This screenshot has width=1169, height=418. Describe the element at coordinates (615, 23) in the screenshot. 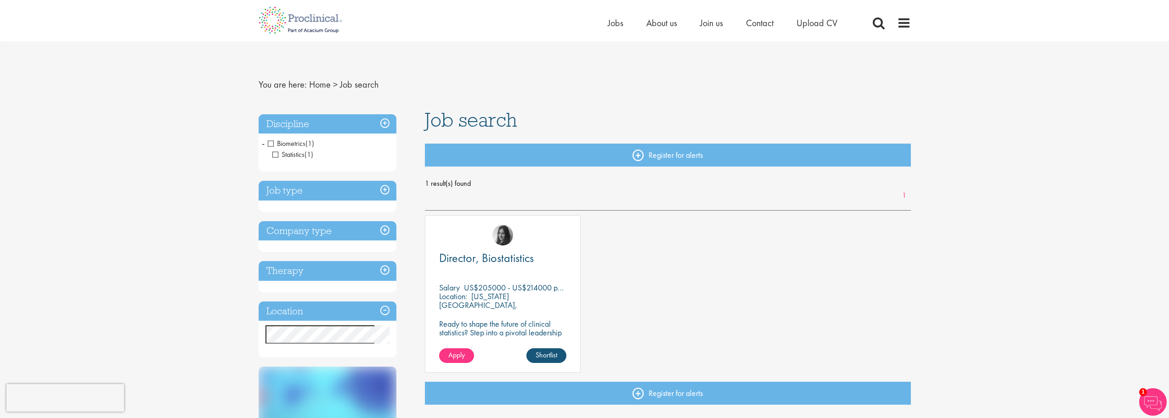

I see `a: Jobs` at that location.